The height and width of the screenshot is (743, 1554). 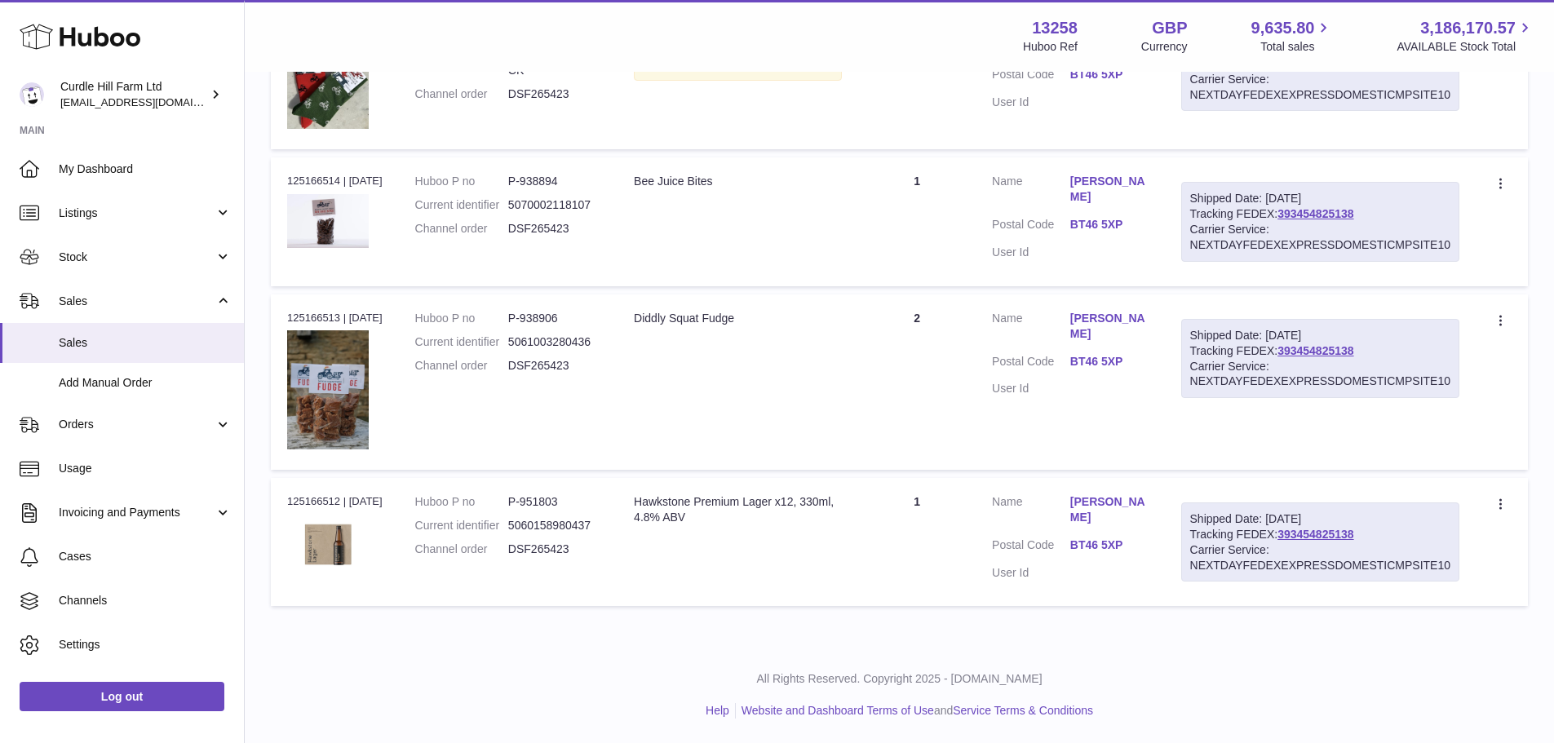 What do you see at coordinates (328, 390) in the screenshot?
I see `img: 132581705941774.jpg` at bounding box center [328, 390].